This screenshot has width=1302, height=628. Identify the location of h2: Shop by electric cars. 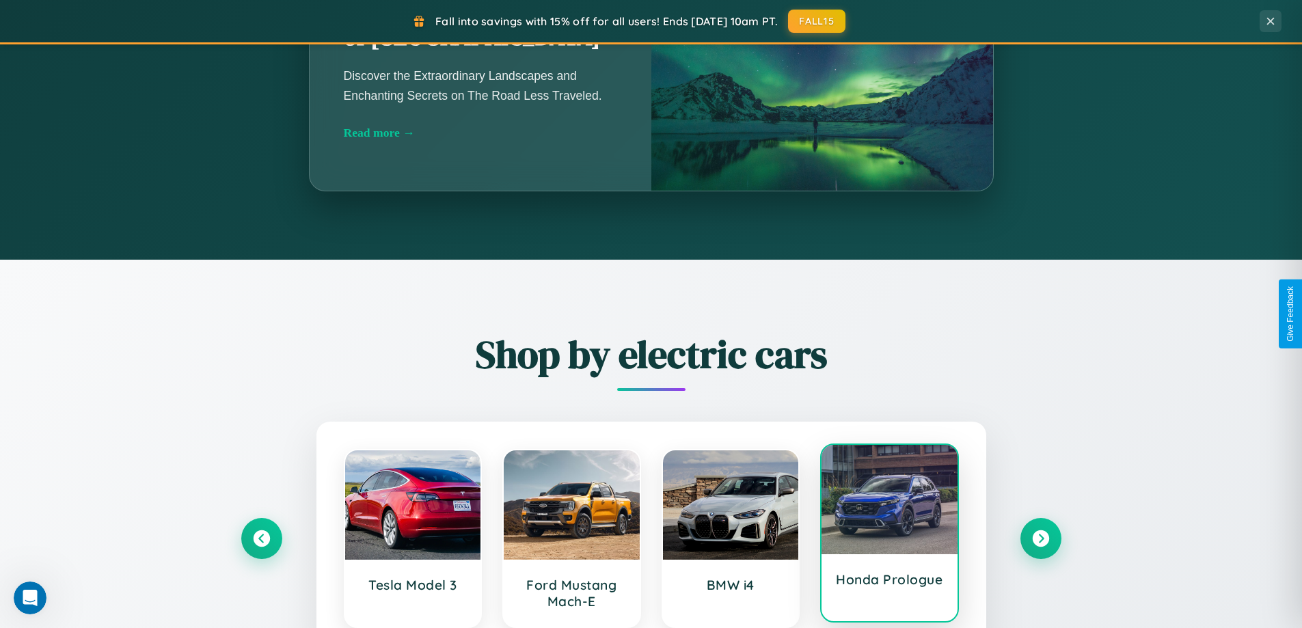
(651, 354).